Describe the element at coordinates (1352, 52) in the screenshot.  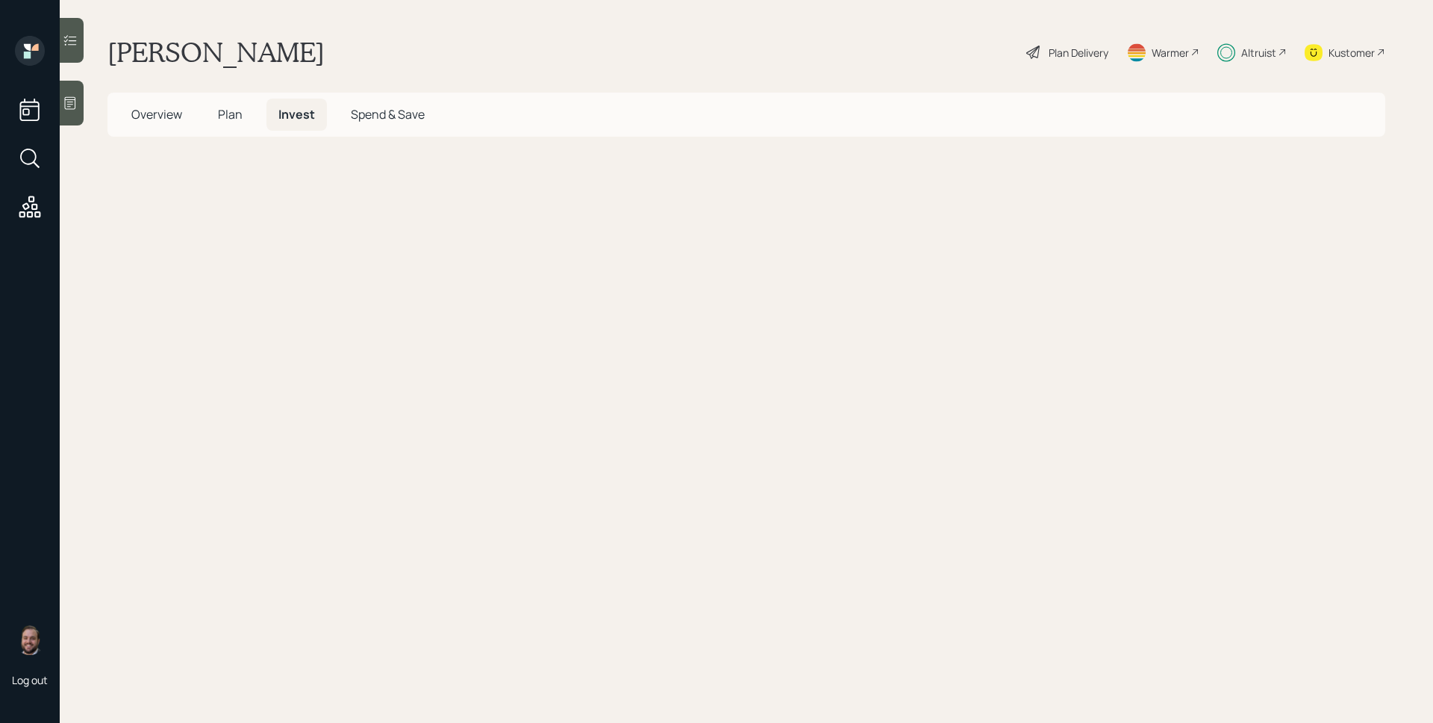
I see `div: Kustomer` at that location.